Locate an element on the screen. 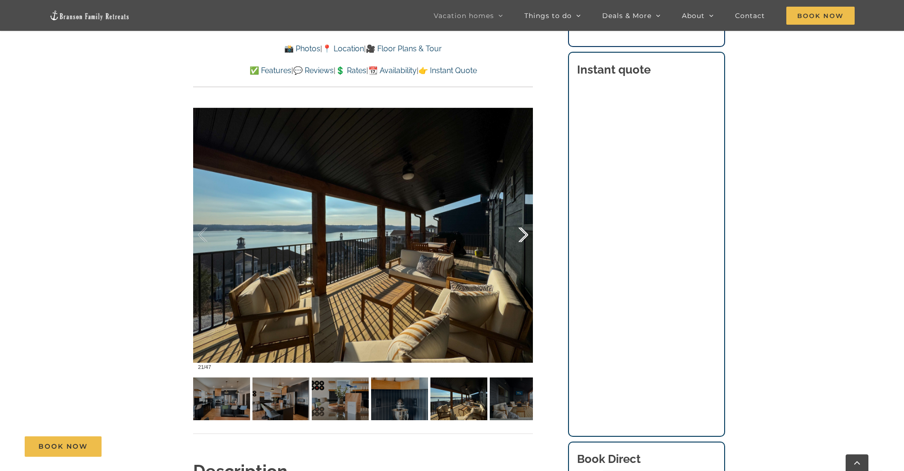 This screenshot has width=904, height=471. img: 04e-Legends-Pointe-vacation-home-rental-Table-Rock-Lake-scaled.jpg-nggid042721-ngg0dyn-120x90-00f... is located at coordinates (400, 399).